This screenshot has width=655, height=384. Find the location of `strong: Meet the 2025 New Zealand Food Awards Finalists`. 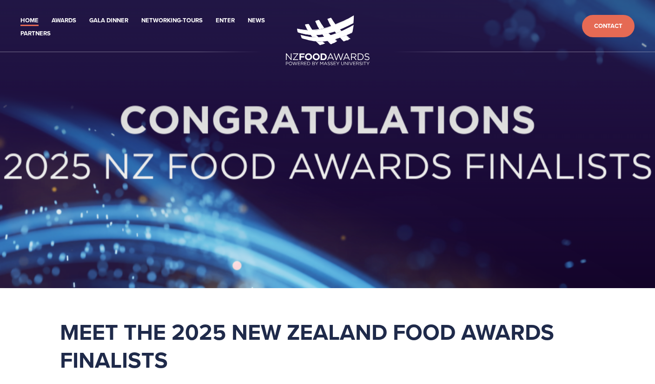

strong: Meet the 2025 New Zealand Food Awards Finalists is located at coordinates (310, 345).